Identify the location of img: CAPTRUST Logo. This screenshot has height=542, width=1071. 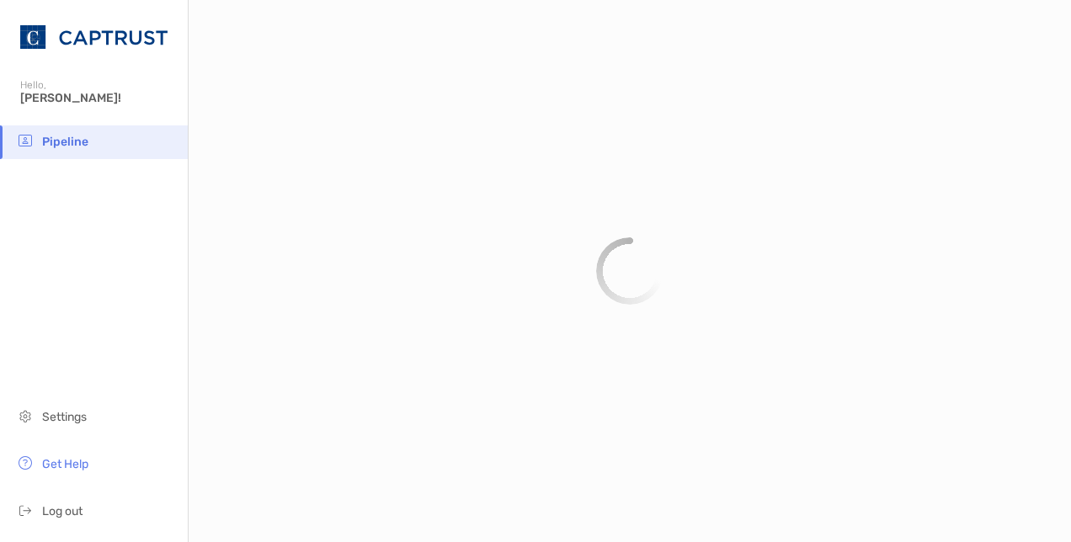
(93, 37).